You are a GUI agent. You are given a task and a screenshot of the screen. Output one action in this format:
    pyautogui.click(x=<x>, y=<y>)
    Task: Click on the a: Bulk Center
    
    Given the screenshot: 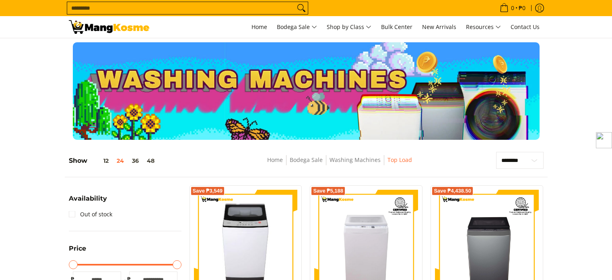 What is the action you would take?
    pyautogui.click(x=397, y=27)
    